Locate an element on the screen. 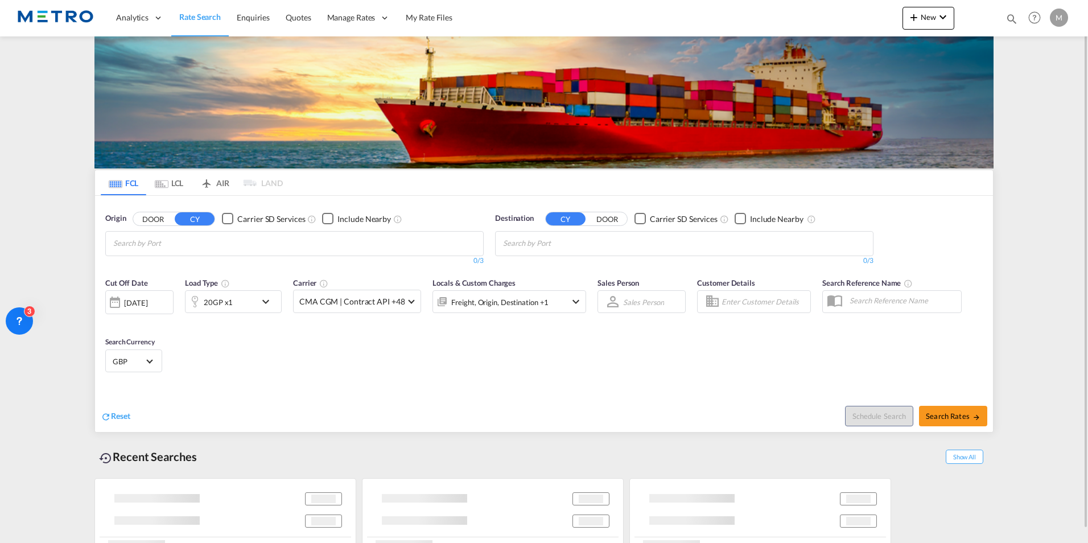 The image size is (1088, 543). input: Search Reference Name is located at coordinates (903, 301).